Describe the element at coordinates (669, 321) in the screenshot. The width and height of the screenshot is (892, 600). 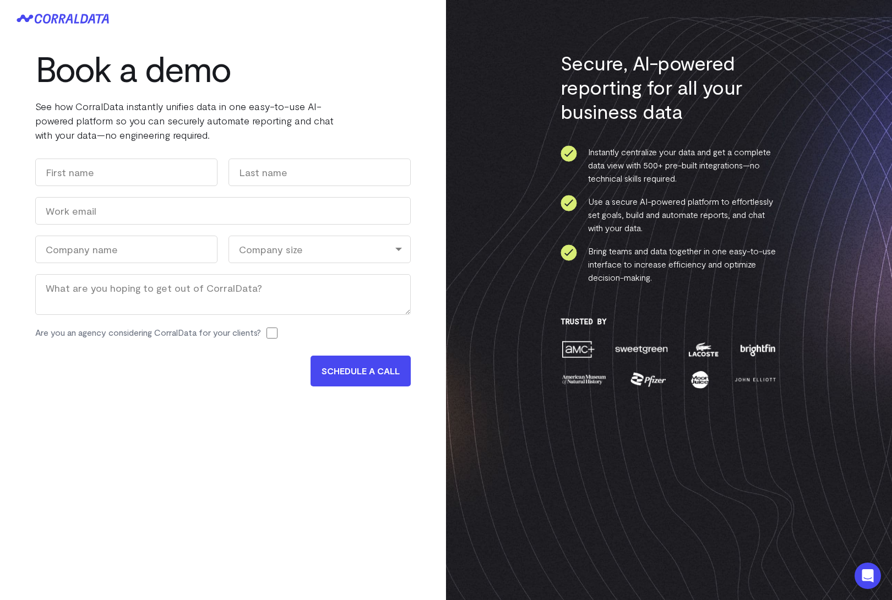
I see `h3: Trusted By` at that location.